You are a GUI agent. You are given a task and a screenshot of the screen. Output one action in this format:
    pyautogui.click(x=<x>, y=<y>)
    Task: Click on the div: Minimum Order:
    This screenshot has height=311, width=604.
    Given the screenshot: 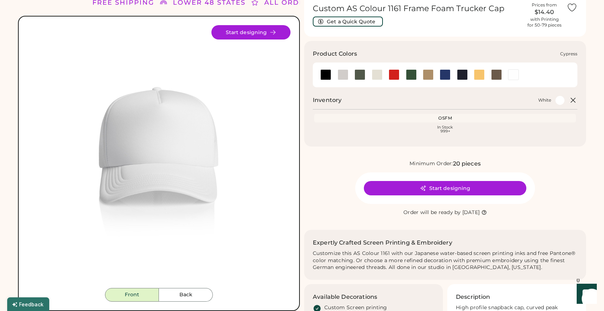 What is the action you would take?
    pyautogui.click(x=431, y=164)
    